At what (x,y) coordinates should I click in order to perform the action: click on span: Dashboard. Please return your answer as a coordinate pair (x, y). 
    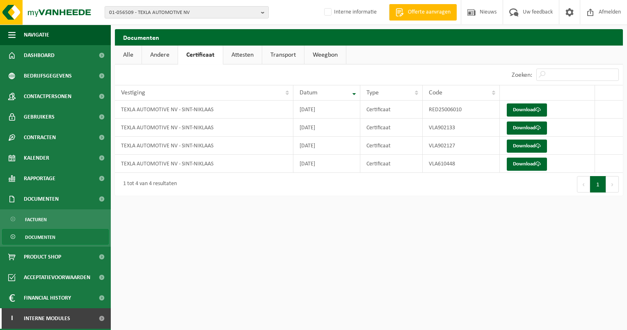
    Looking at the image, I should click on (39, 55).